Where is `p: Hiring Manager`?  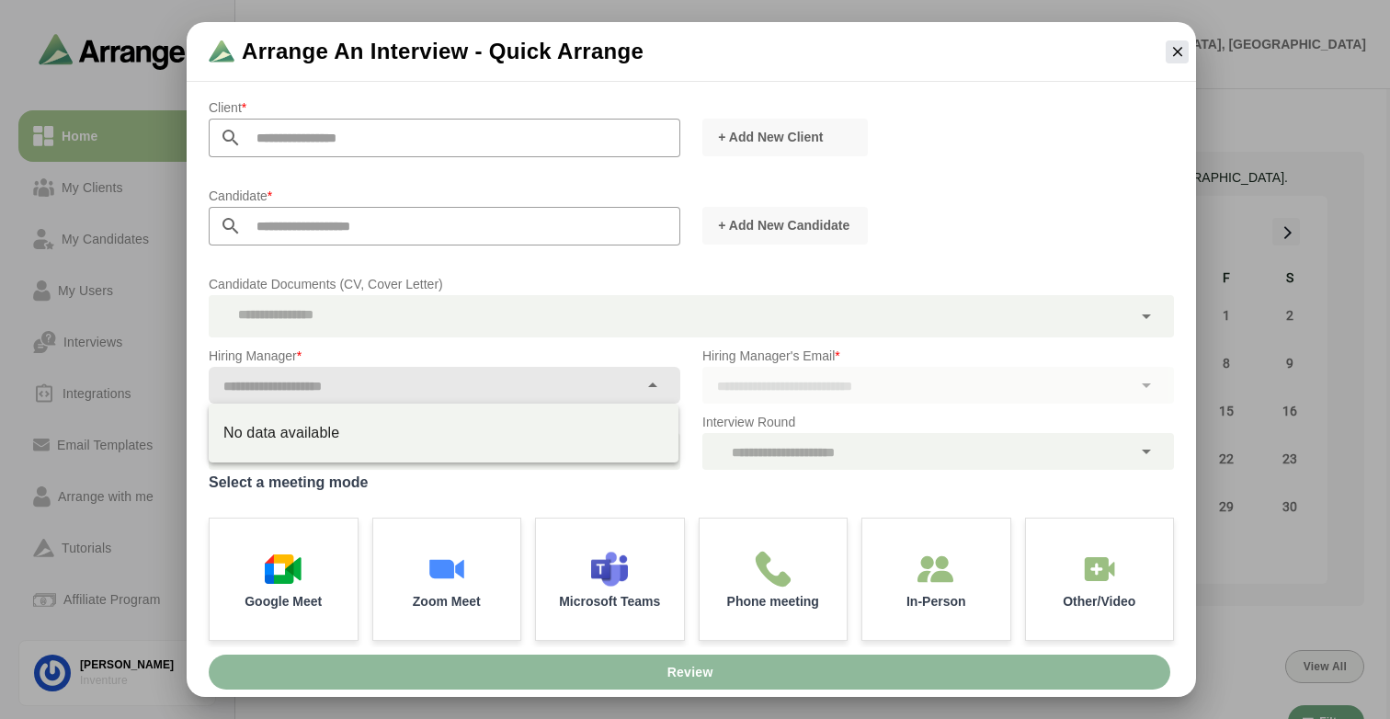
p: Hiring Manager is located at coordinates (444, 356).